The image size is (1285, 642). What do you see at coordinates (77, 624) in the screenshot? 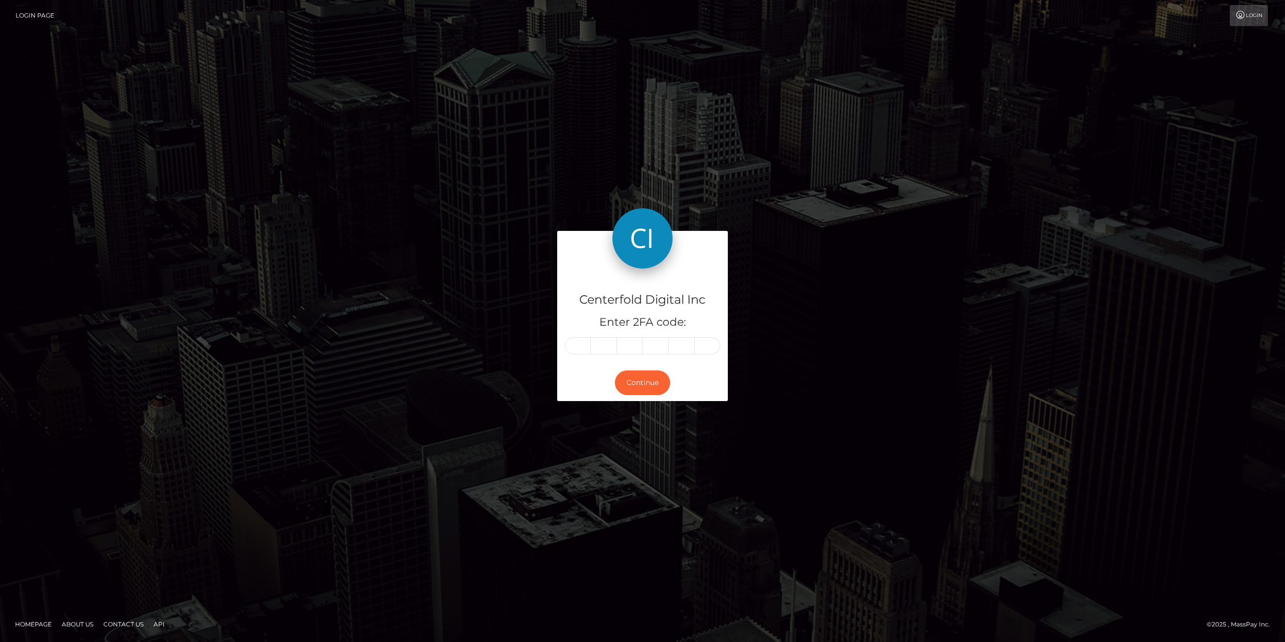
I see `a: About Us` at bounding box center [77, 624].